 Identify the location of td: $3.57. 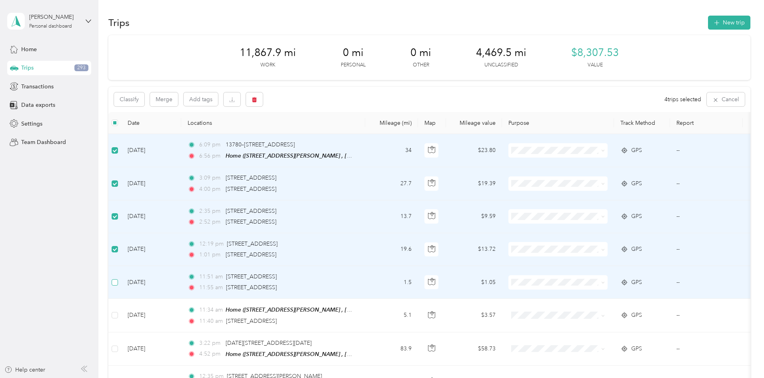
(474, 315).